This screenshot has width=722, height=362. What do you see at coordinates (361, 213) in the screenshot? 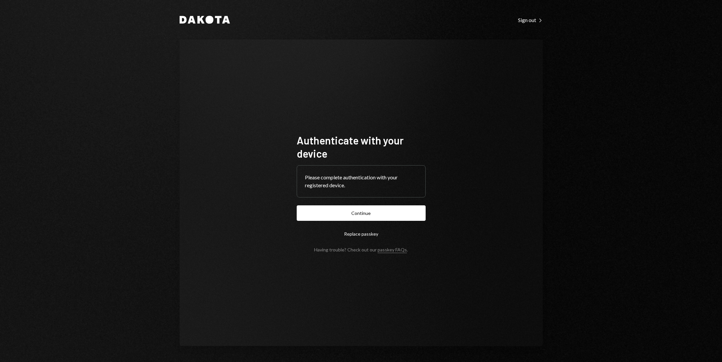
I see `button: Continue` at bounding box center [361, 213].